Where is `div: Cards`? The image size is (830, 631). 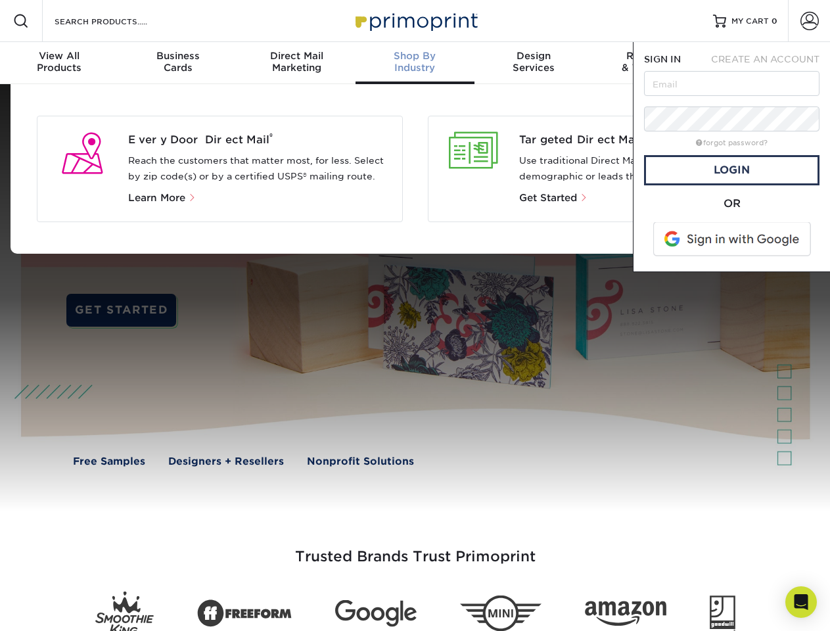
div: Cards is located at coordinates (177, 62).